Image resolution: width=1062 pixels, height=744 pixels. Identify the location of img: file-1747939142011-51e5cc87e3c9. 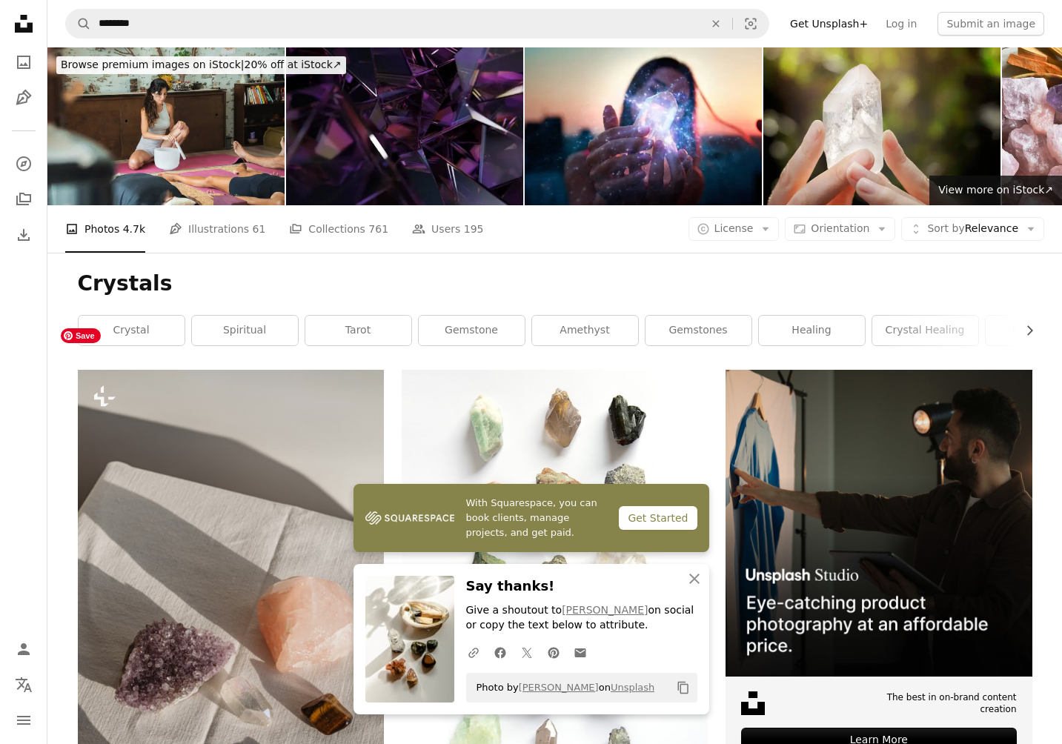
(410, 518).